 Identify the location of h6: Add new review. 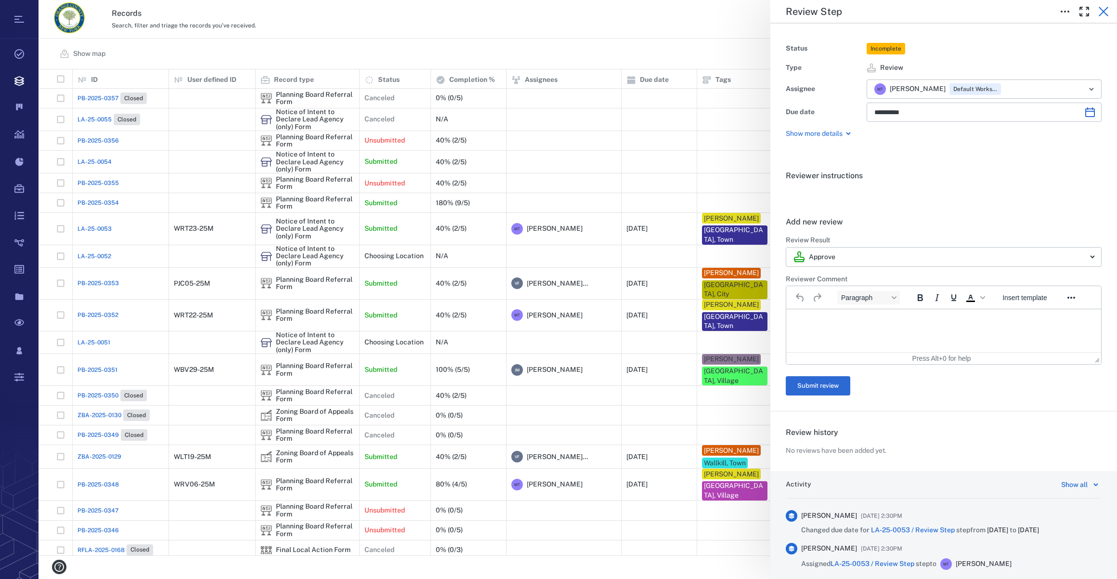
(943, 222).